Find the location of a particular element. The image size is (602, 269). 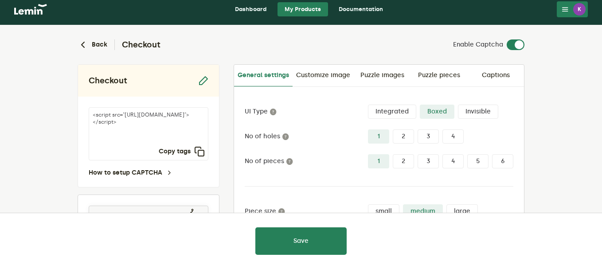

a: Captions is located at coordinates (496, 75).